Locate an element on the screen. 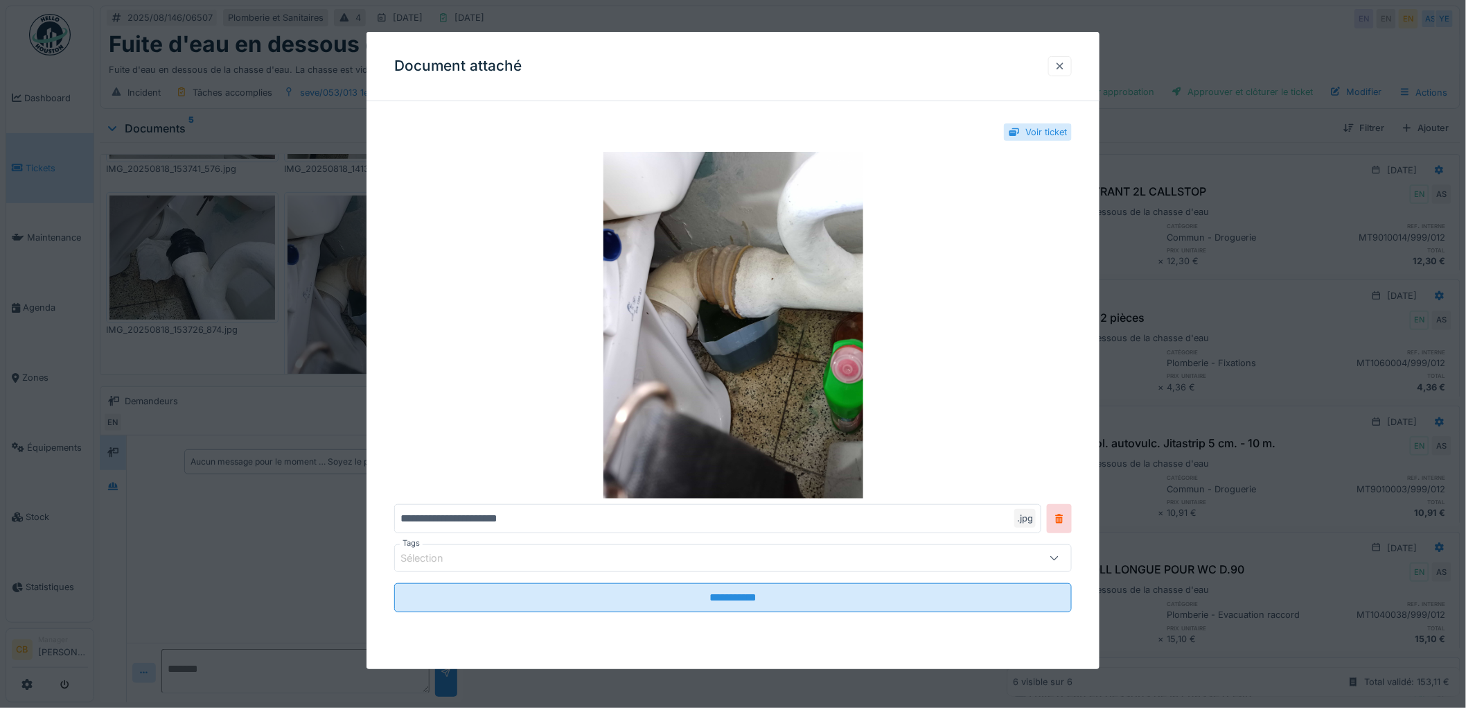 This screenshot has width=1466, height=708. div: Voir ticket is located at coordinates (1046, 132).